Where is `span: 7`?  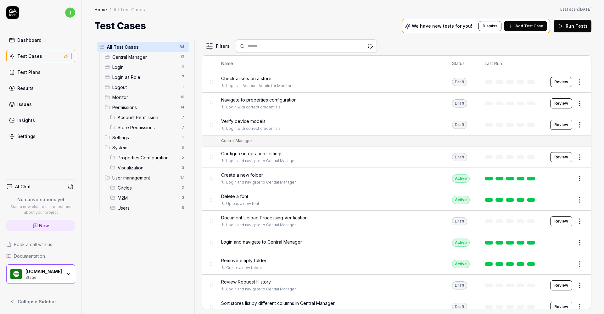 span: 7 is located at coordinates (183, 117).